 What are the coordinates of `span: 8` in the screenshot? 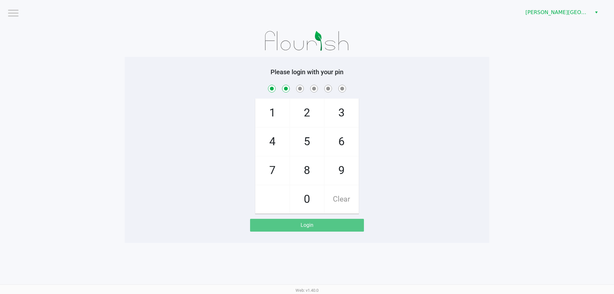 It's located at (307, 171).